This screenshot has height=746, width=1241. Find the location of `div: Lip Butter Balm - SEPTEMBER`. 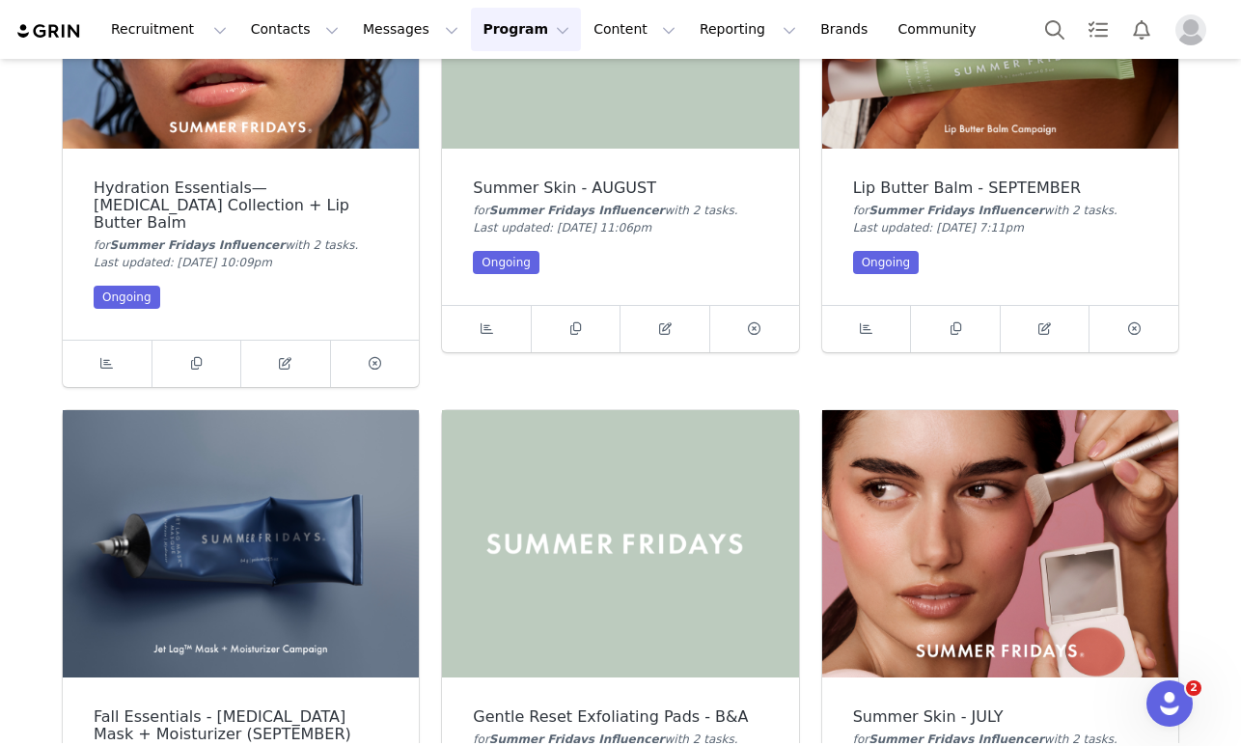

div: Lip Butter Balm - SEPTEMBER is located at coordinates (999, 188).